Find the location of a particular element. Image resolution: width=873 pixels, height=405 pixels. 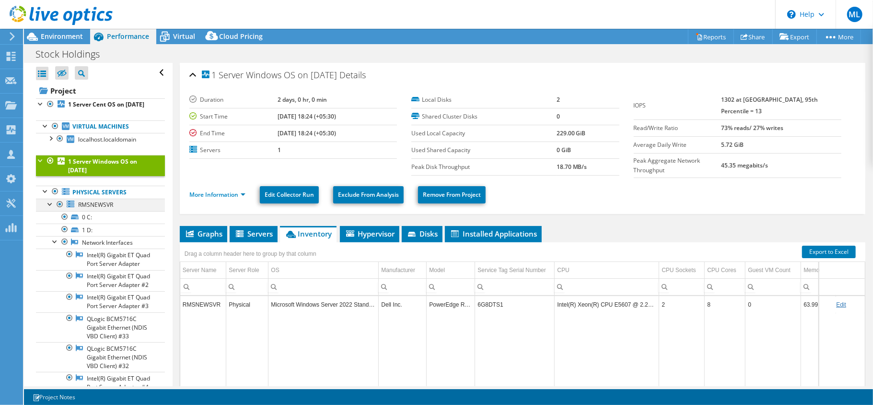

label: Average Daily Write is located at coordinates (677, 145).